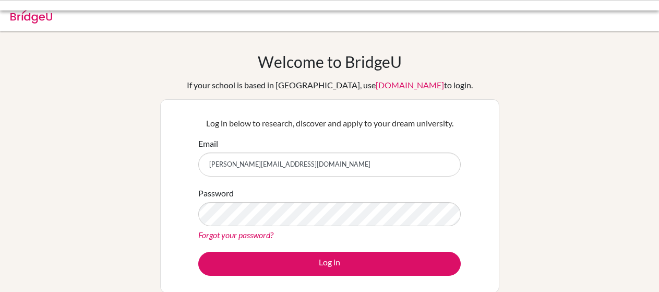 The width and height of the screenshot is (659, 292). Describe the element at coordinates (329, 264) in the screenshot. I see `button: Log in` at that location.